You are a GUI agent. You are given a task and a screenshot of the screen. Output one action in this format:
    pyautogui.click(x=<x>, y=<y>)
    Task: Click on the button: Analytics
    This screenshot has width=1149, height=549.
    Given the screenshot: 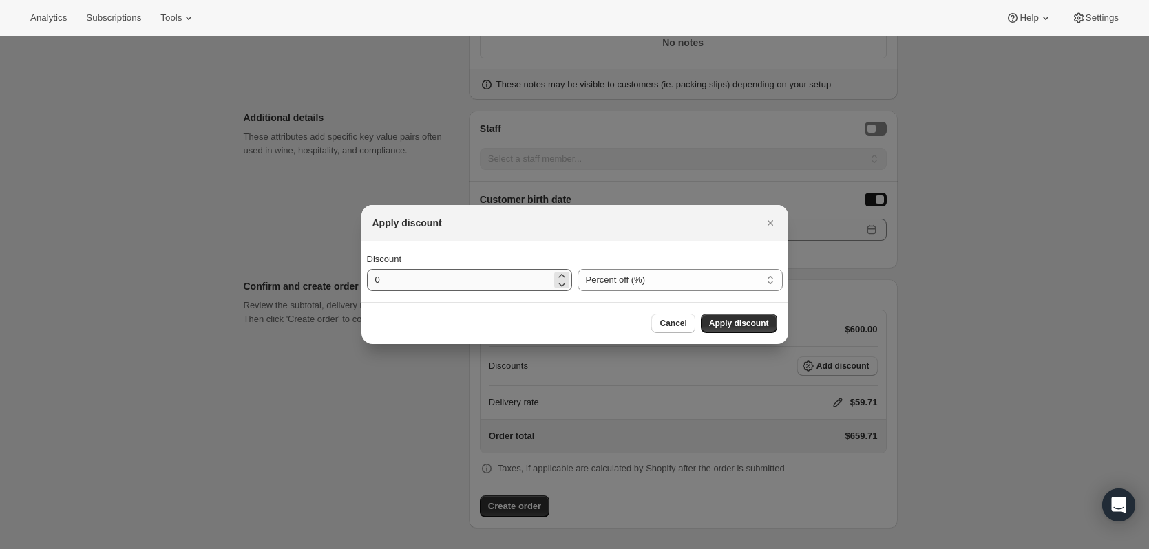 What is the action you would take?
    pyautogui.click(x=48, y=18)
    